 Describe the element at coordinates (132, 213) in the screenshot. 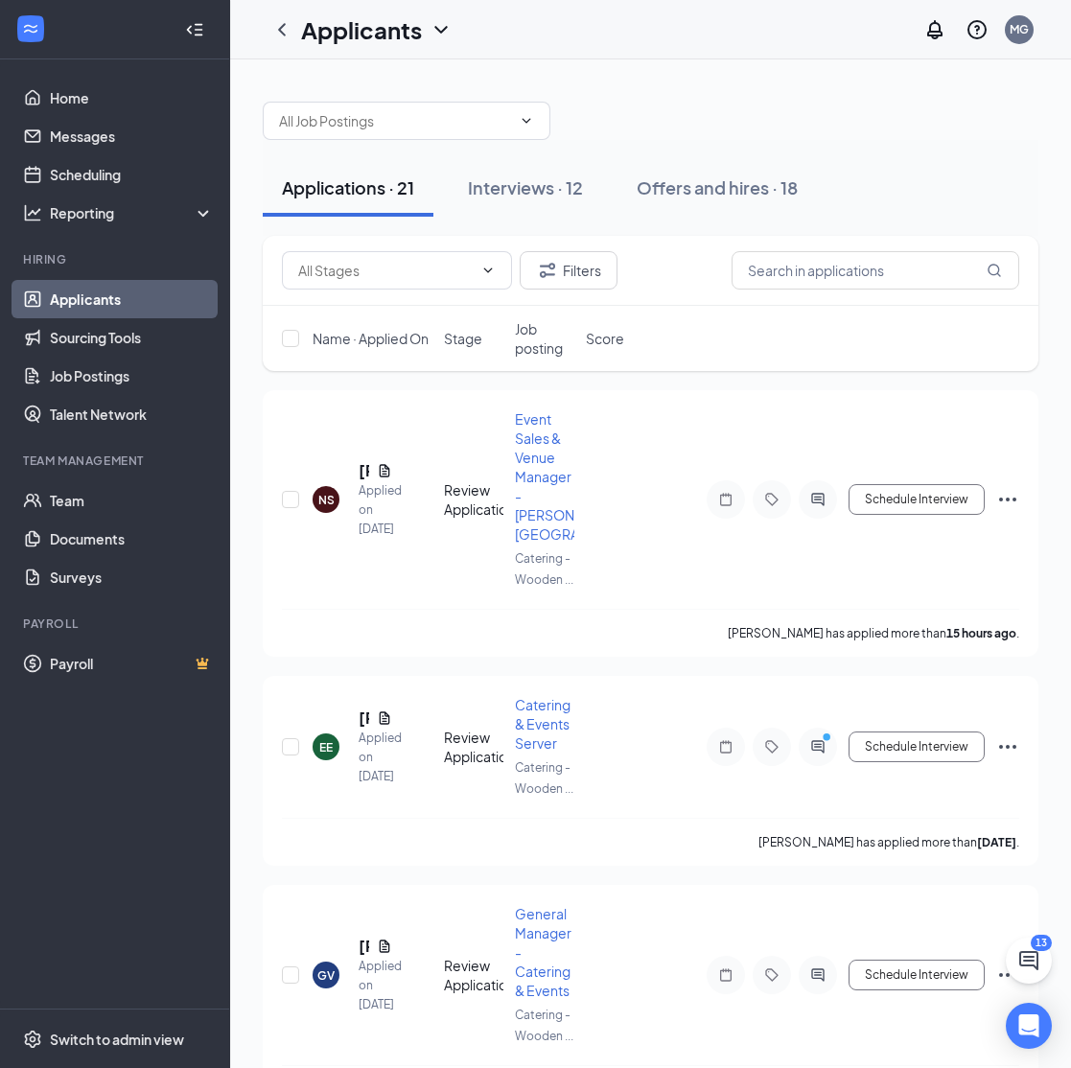

I see `div: Reporting` at that location.